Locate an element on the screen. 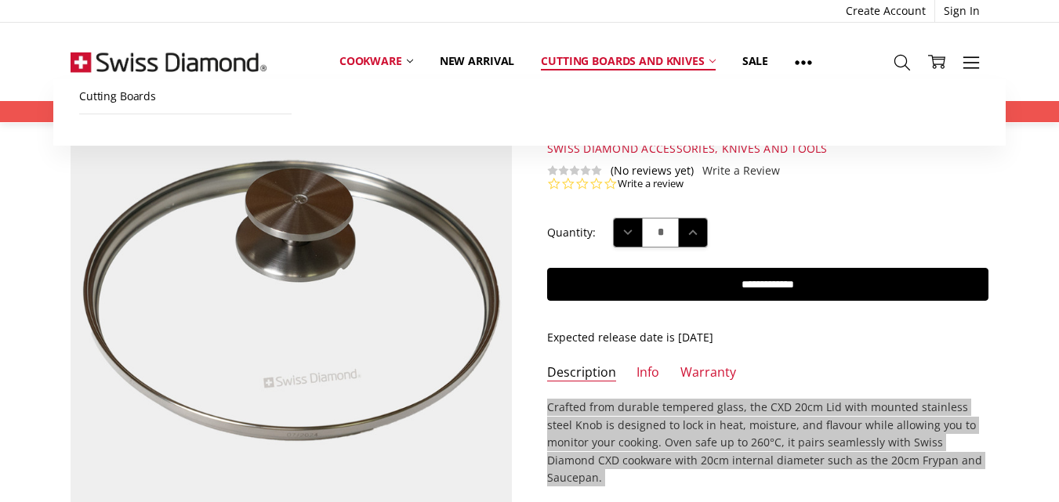  label: Quantity: is located at coordinates (571, 233).